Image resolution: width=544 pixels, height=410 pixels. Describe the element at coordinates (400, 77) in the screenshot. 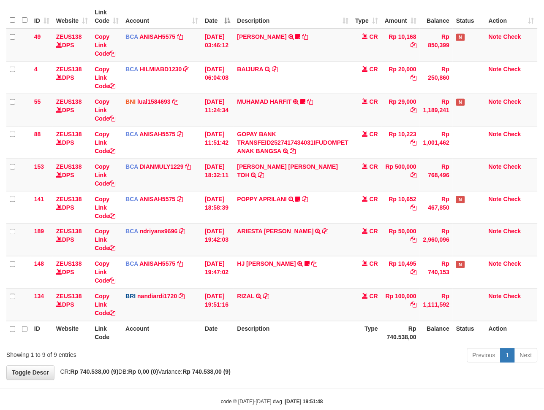

I see `td: Rp 20,000` at that location.